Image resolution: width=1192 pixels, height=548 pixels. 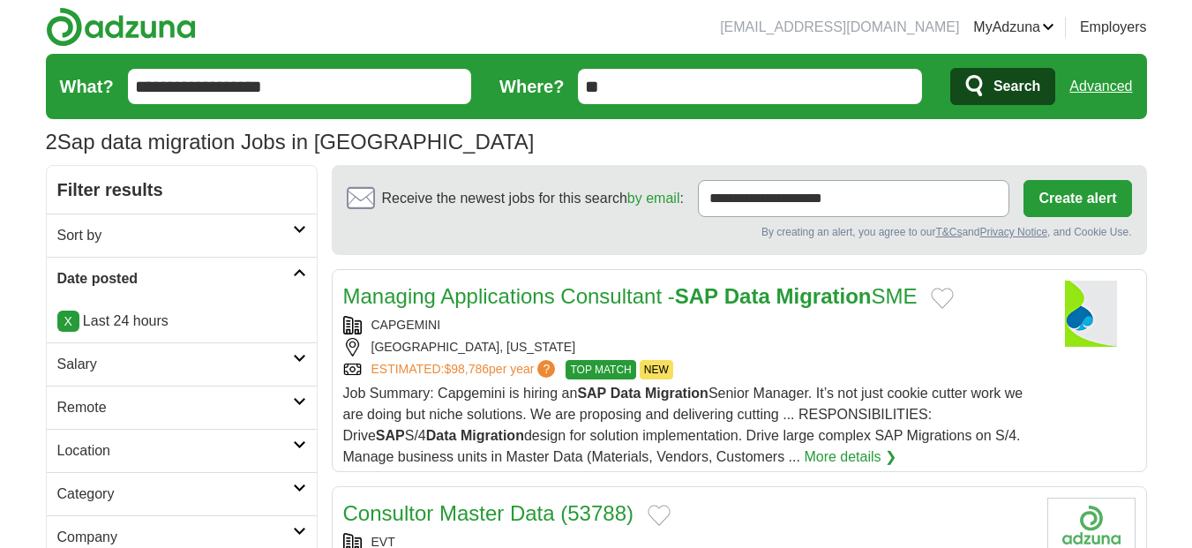 What do you see at coordinates (68, 321) in the screenshot?
I see `a: X` at bounding box center [68, 321].